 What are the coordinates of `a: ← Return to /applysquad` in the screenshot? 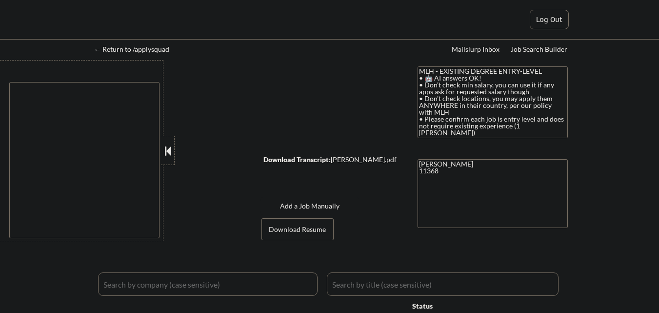 It's located at (136, 50).